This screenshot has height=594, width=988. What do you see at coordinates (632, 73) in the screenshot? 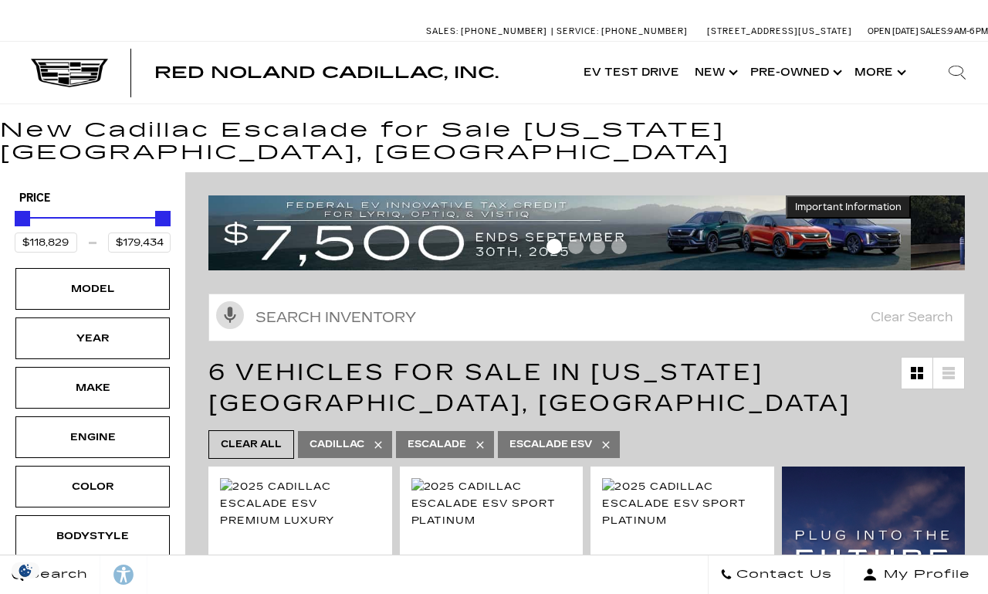
I see `a: EV Test Drive` at bounding box center [632, 73].